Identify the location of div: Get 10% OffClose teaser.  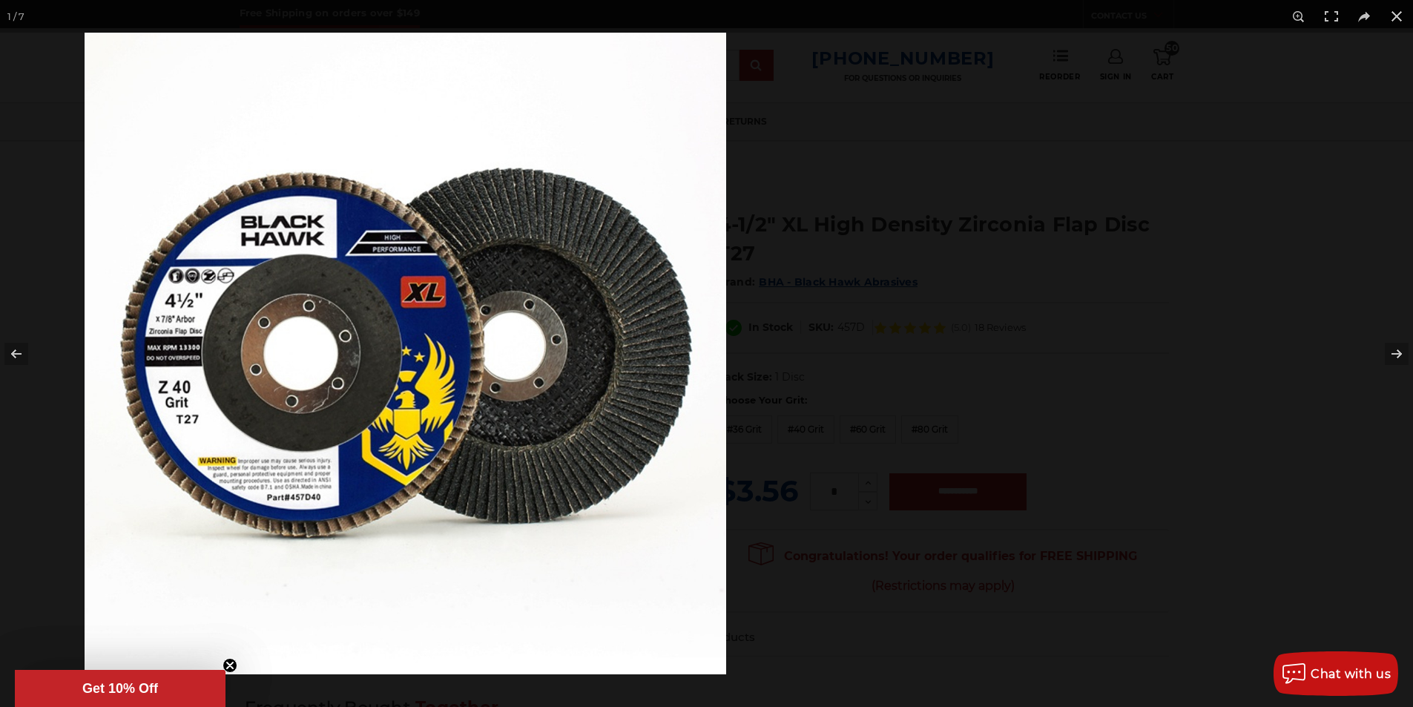
(120, 688).